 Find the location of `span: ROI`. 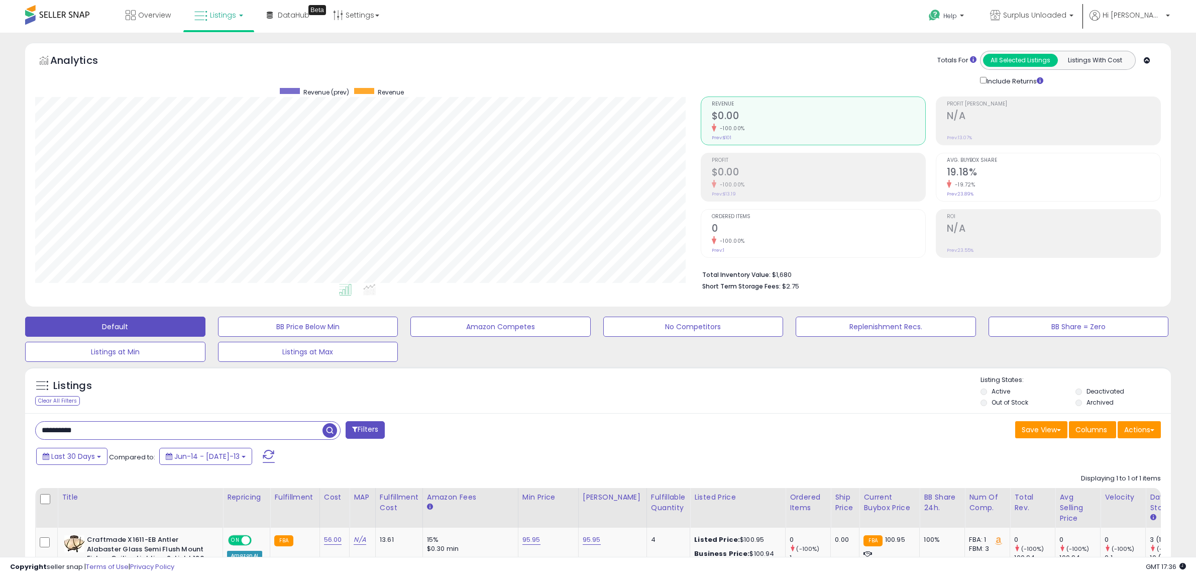

span: ROI is located at coordinates (1053, 216).